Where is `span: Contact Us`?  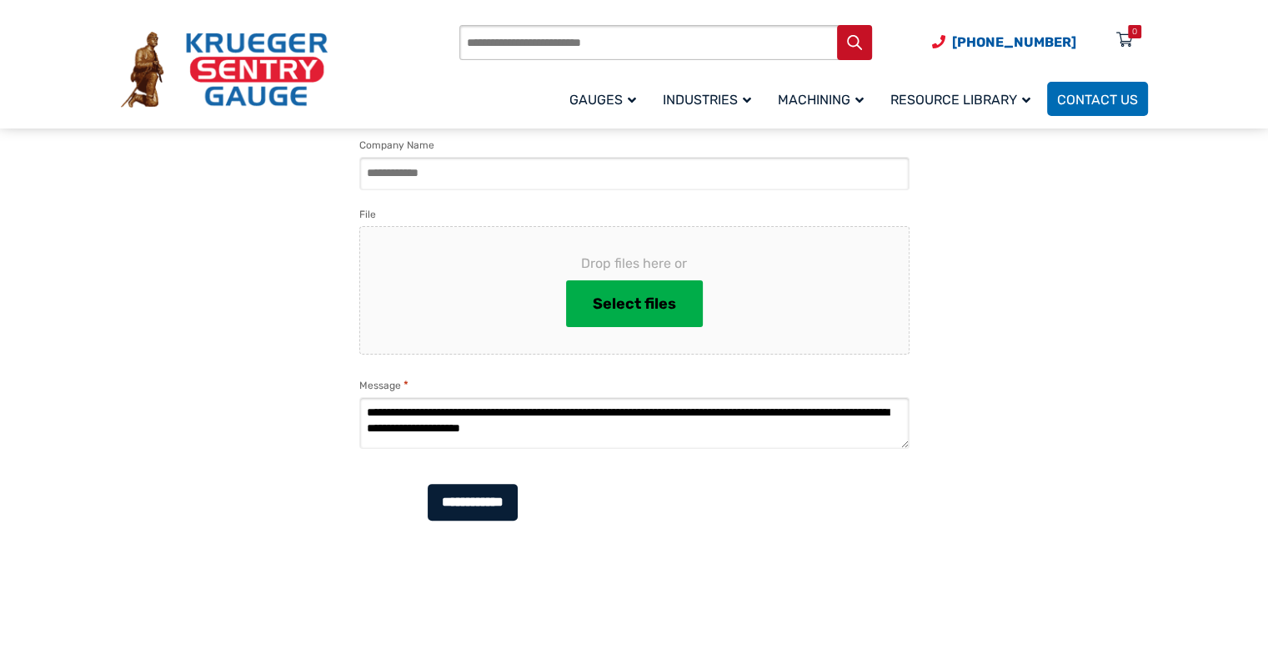
span: Contact Us is located at coordinates (1097, 99).